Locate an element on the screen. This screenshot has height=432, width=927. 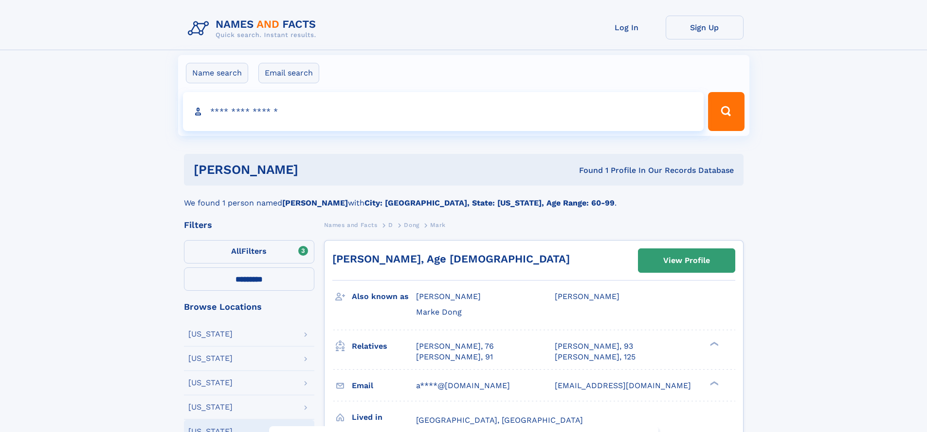
div: Found 1 Profile In Our Records Database is located at coordinates (586, 170).